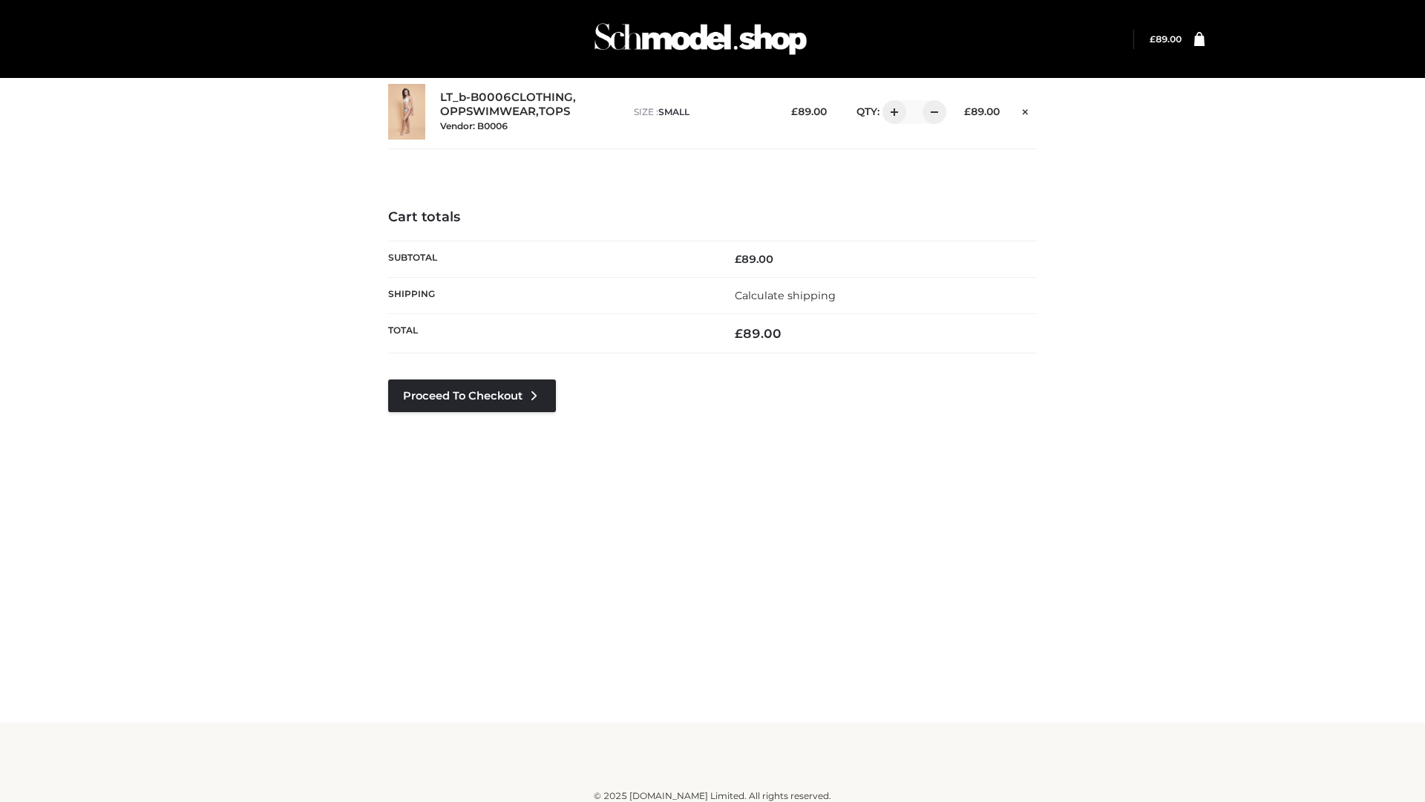  What do you see at coordinates (892, 112) in the screenshot?
I see `div: QTY:` at bounding box center [892, 112].